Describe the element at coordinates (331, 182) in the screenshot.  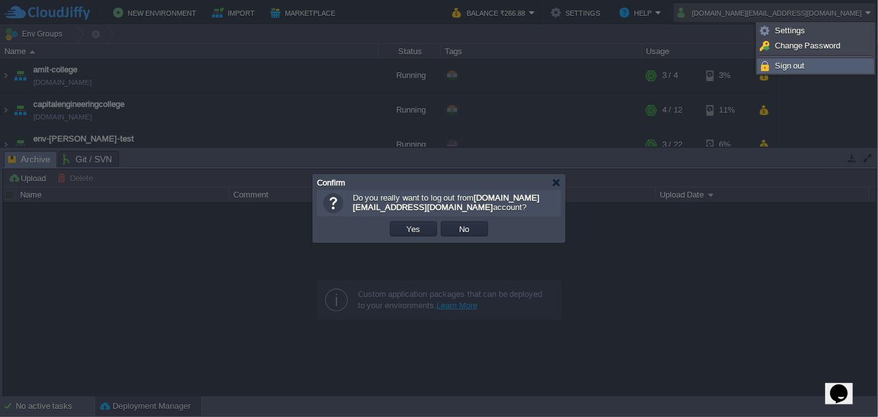
I see `span: Confirm` at that location.